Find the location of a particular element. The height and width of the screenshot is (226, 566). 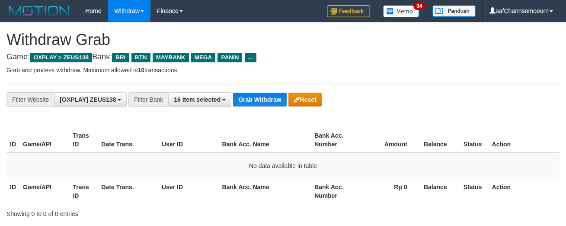

span: 34 is located at coordinates (419, 6).